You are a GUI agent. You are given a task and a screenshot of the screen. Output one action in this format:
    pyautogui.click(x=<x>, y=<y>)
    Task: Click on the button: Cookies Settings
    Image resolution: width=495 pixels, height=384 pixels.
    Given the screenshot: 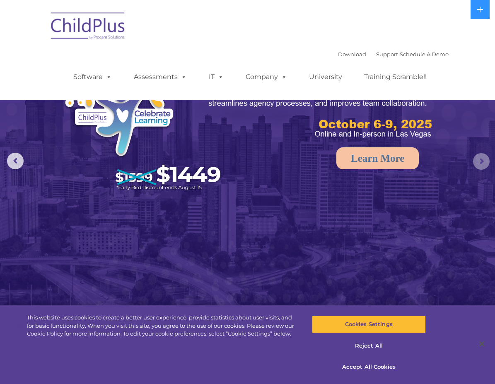 What is the action you would take?
    pyautogui.click(x=368, y=324)
    